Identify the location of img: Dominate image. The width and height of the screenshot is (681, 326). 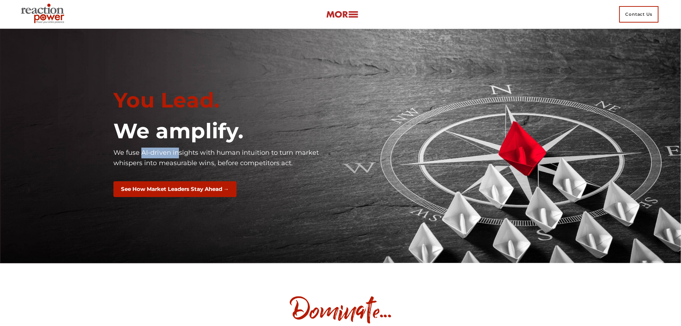
(341, 310).